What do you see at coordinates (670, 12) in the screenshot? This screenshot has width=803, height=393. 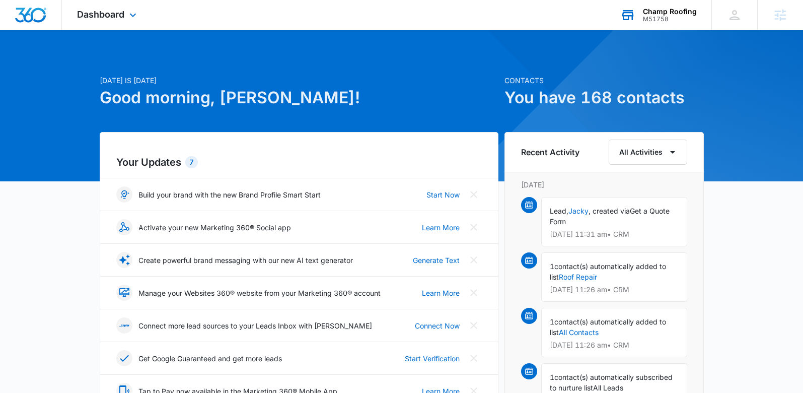 I see `div: account name` at bounding box center [670, 12].